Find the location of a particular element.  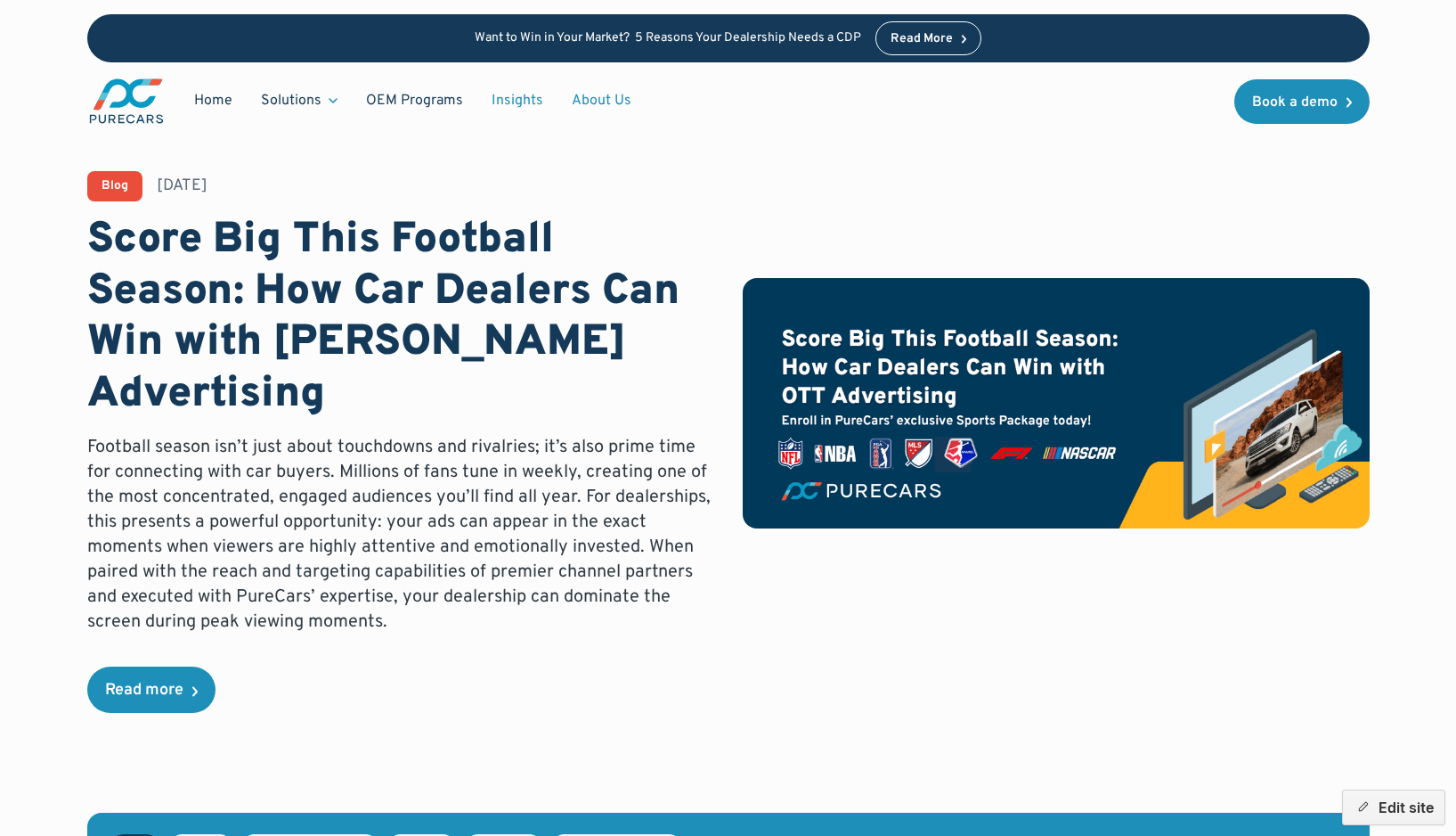

div: Read More is located at coordinates (922, 39).